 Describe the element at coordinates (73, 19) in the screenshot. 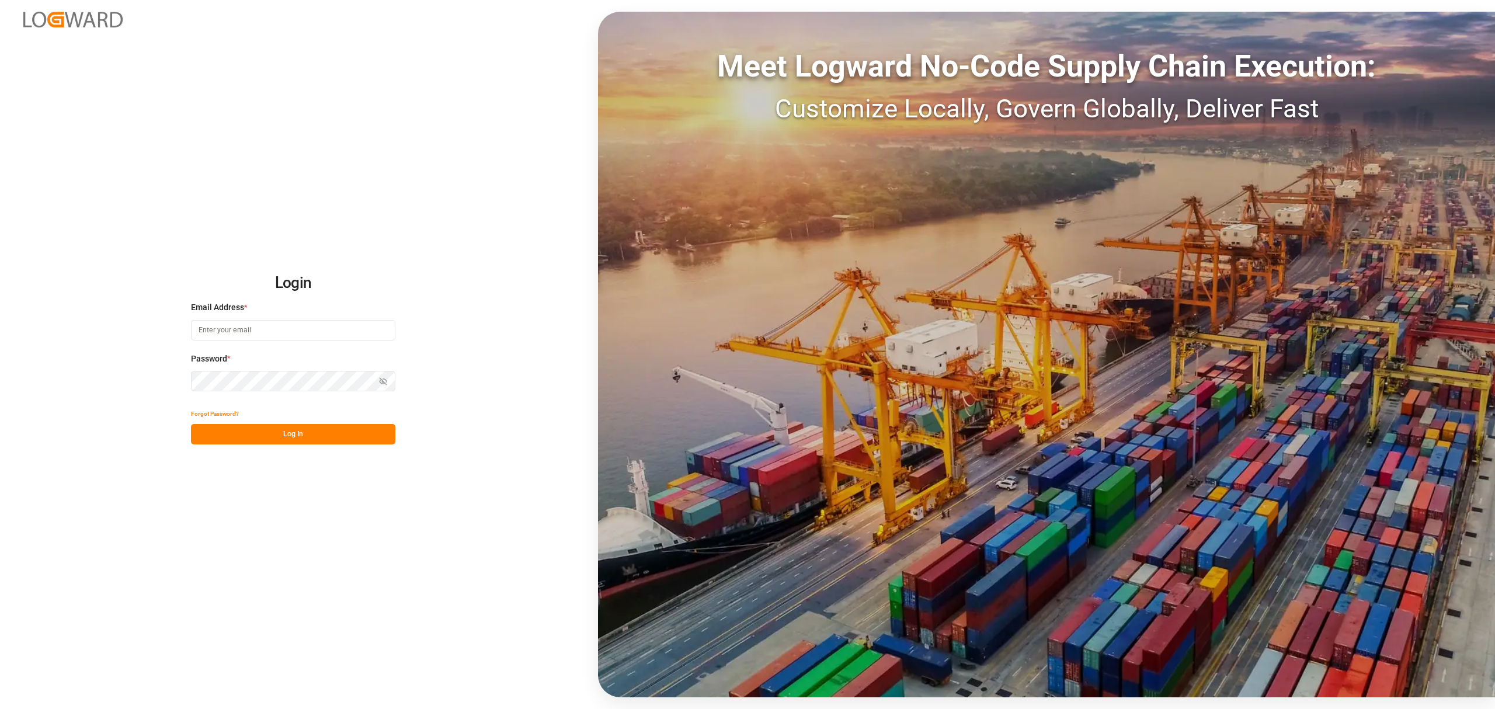

I see `img: Logward_new_orange.png` at that location.